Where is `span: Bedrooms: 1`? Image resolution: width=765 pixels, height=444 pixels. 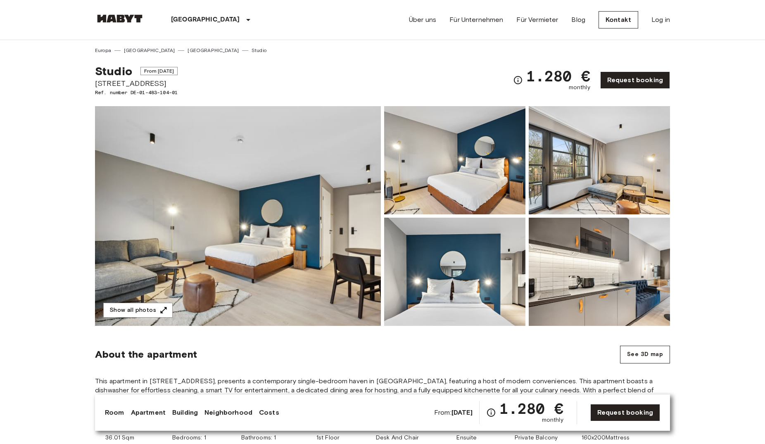 span: Bedrooms: 1 is located at coordinates (189, 438).